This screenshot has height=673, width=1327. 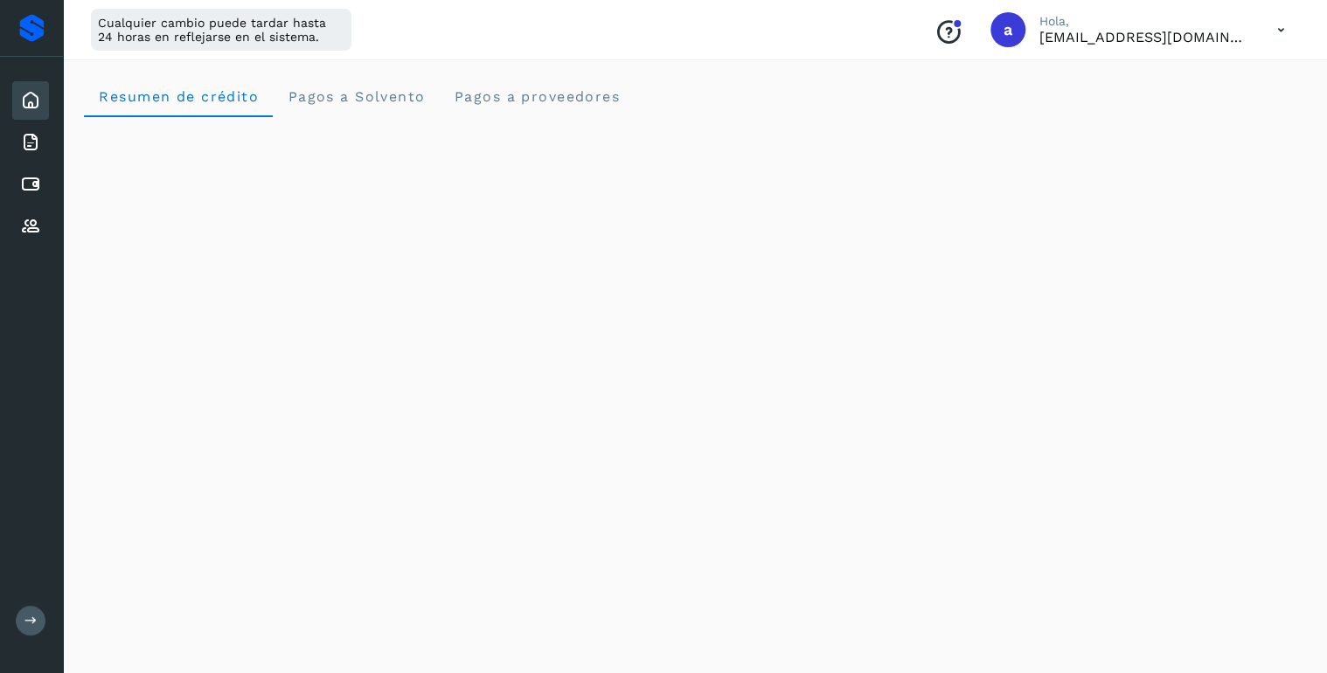 I want to click on div: Proveedores, so click(x=31, y=226).